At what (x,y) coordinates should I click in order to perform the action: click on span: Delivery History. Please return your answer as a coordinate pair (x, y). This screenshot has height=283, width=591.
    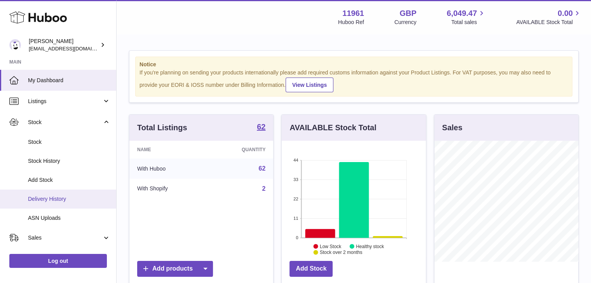
    Looking at the image, I should click on (69, 199).